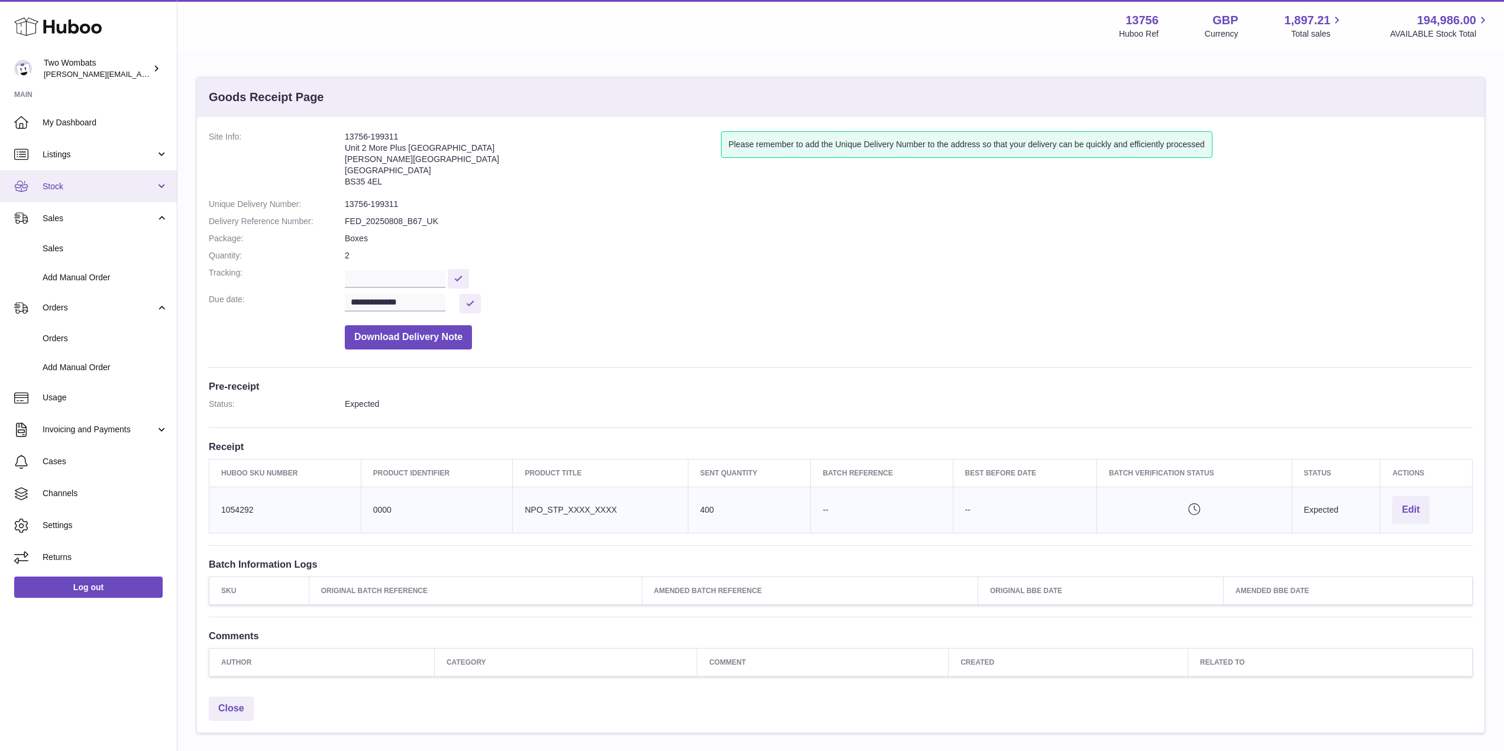 The width and height of the screenshot is (1504, 751). What do you see at coordinates (266, 97) in the screenshot?
I see `h3: Goods Receipt Page` at bounding box center [266, 97].